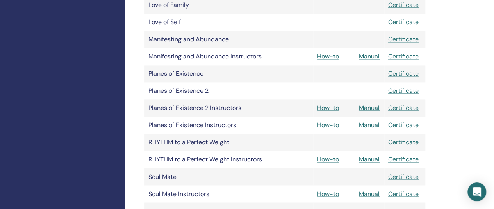 The width and height of the screenshot is (494, 209). What do you see at coordinates (208, 108) in the screenshot?
I see `td: Planes of Existence 2 Instructors` at bounding box center [208, 108].